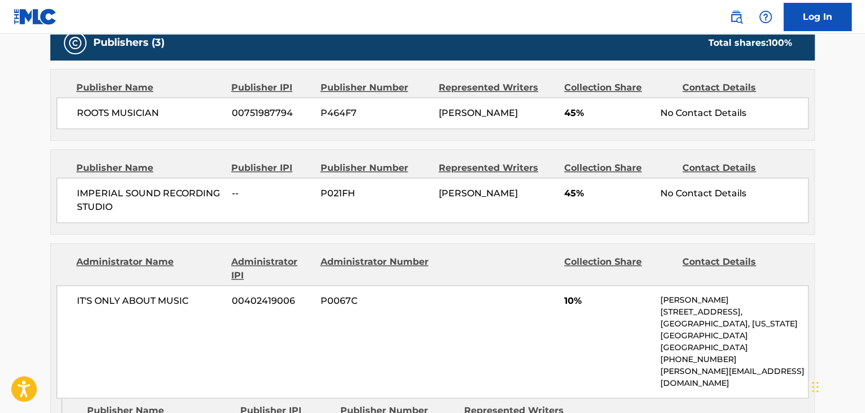 The width and height of the screenshot is (865, 413). Describe the element at coordinates (271, 268) in the screenshot. I see `div: Administrator IPI` at that location.